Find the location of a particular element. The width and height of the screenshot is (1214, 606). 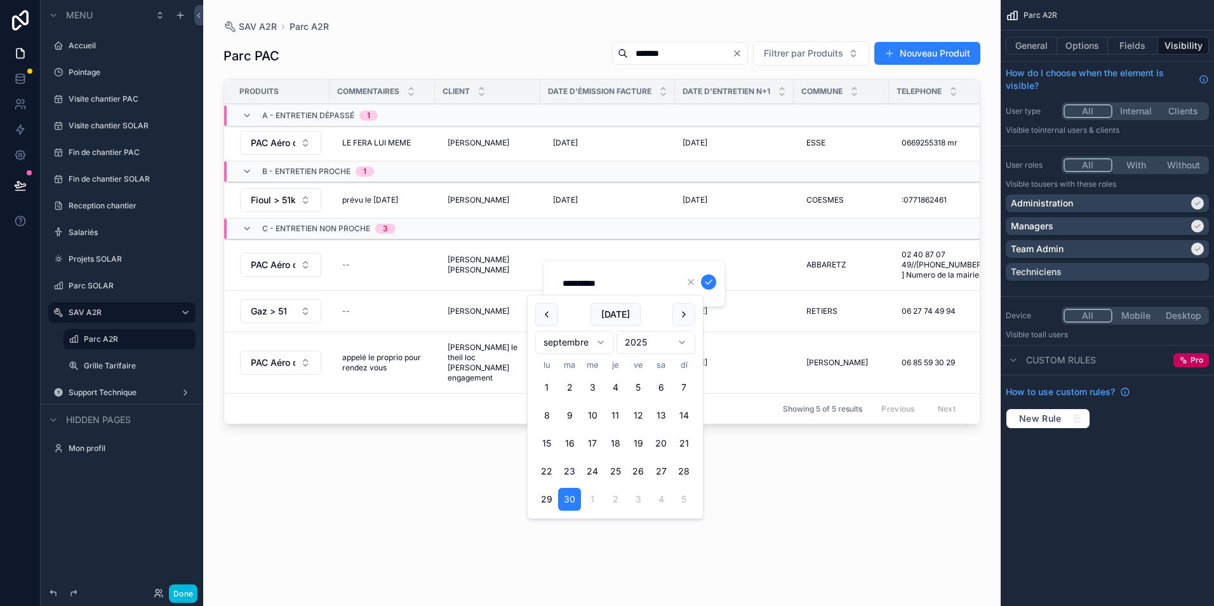

a: Mon profil is located at coordinates (128, 448).